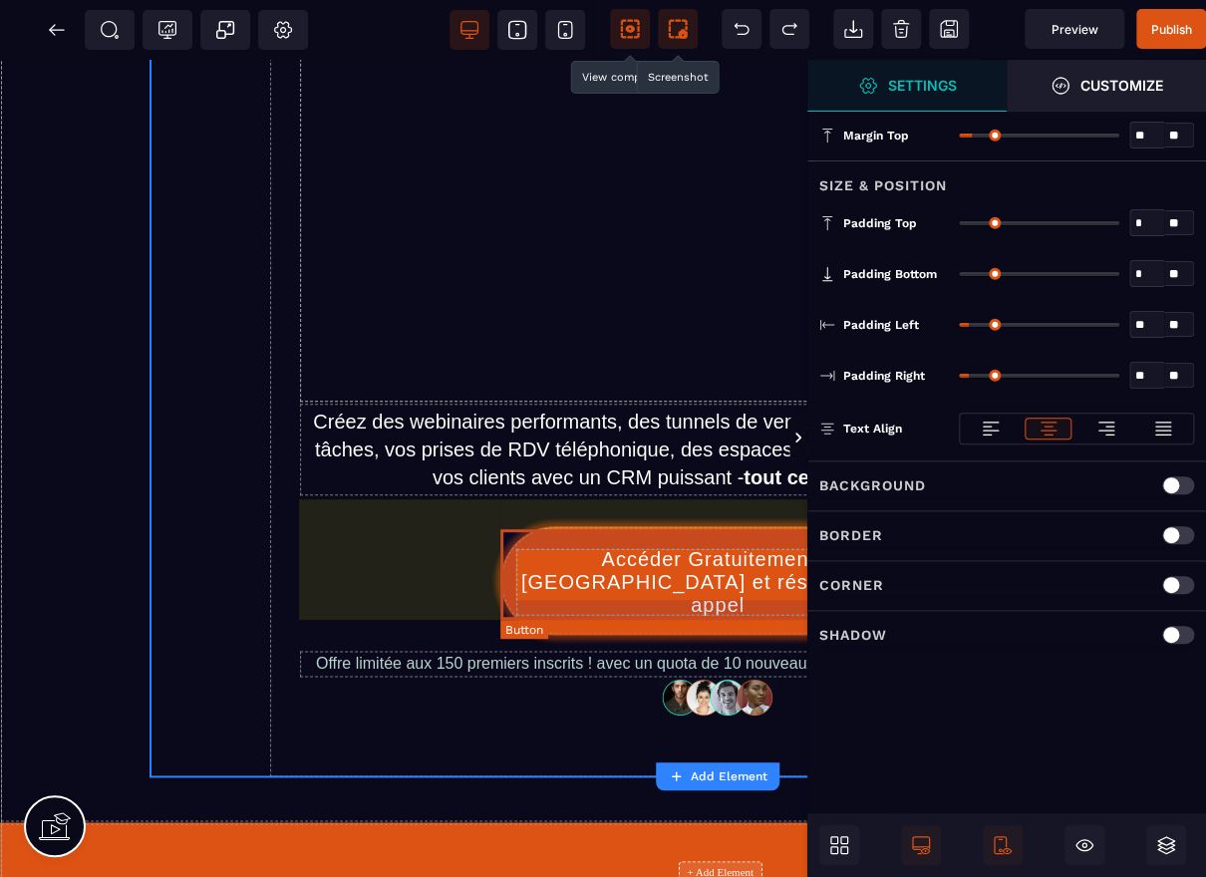 The width and height of the screenshot is (1206, 877). I want to click on span: Undo, so click(742, 29).